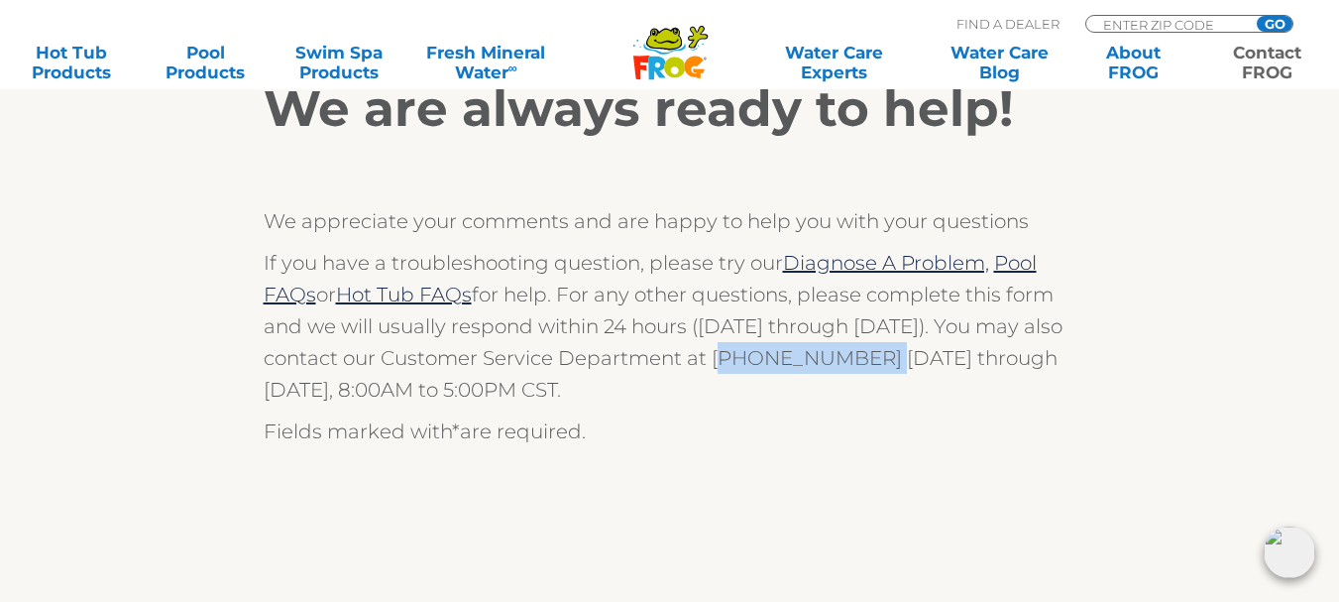 This screenshot has height=602, width=1339. Describe the element at coordinates (1008, 24) in the screenshot. I see `p: Find A Dealer` at that location.